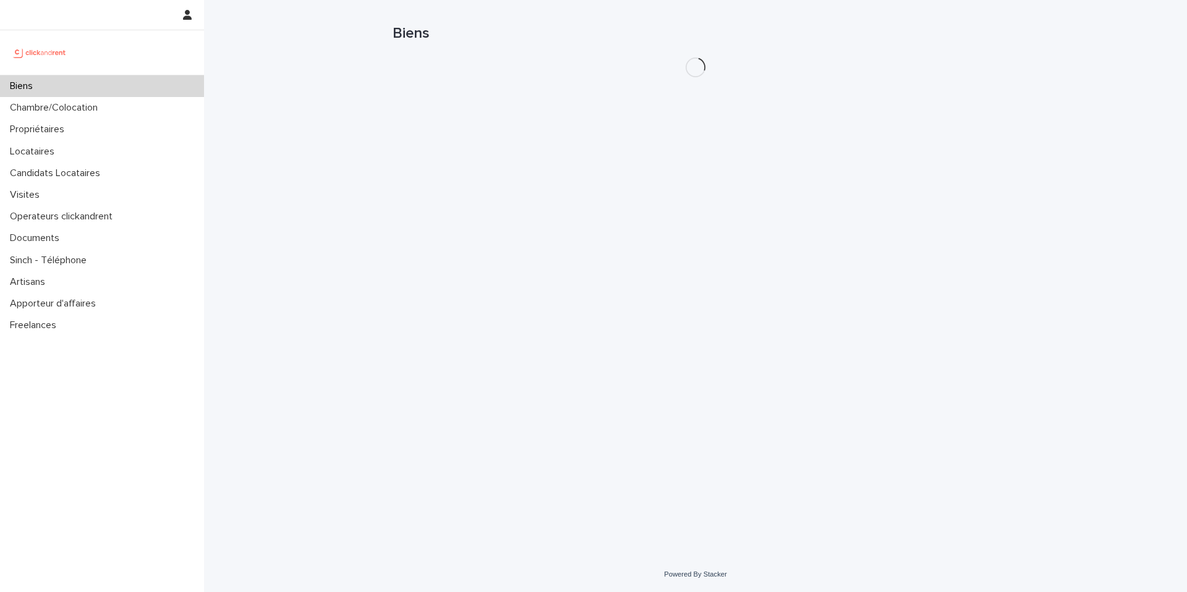  What do you see at coordinates (30, 282) in the screenshot?
I see `p: Artisans` at bounding box center [30, 282].